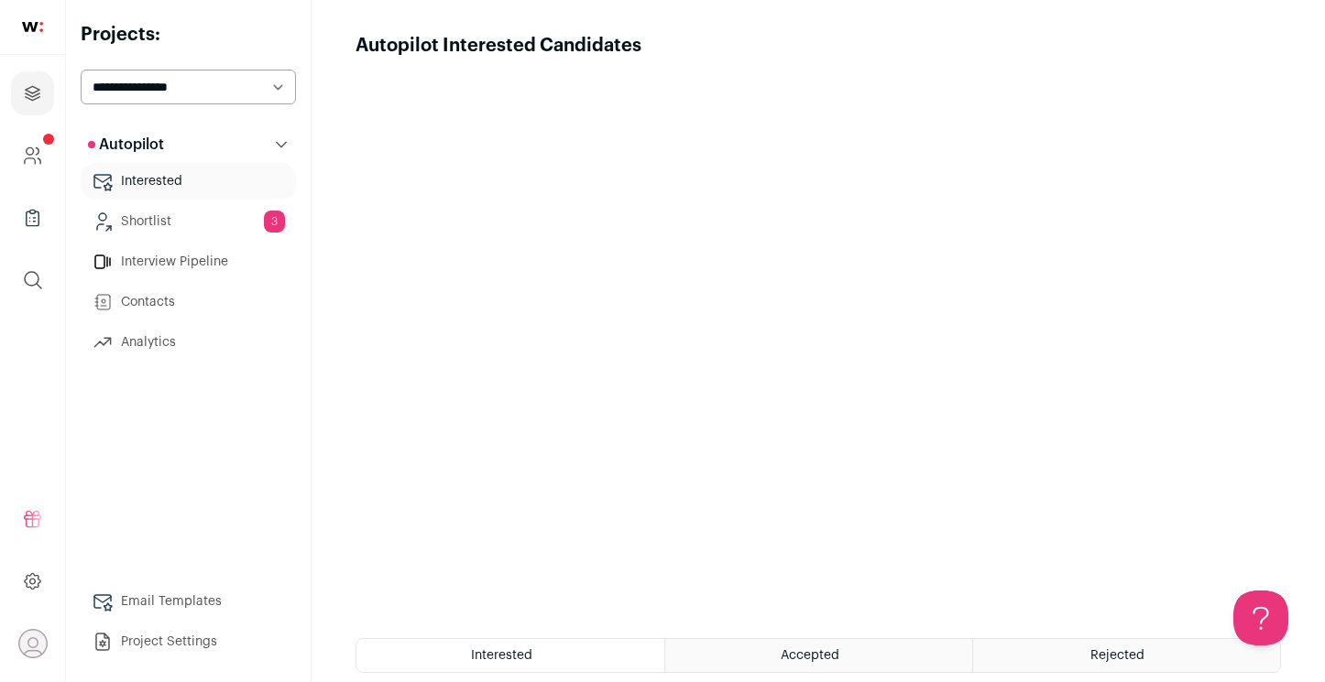 Image resolution: width=1325 pixels, height=682 pixels. Describe the element at coordinates (188, 302) in the screenshot. I see `a: Contacts` at that location.